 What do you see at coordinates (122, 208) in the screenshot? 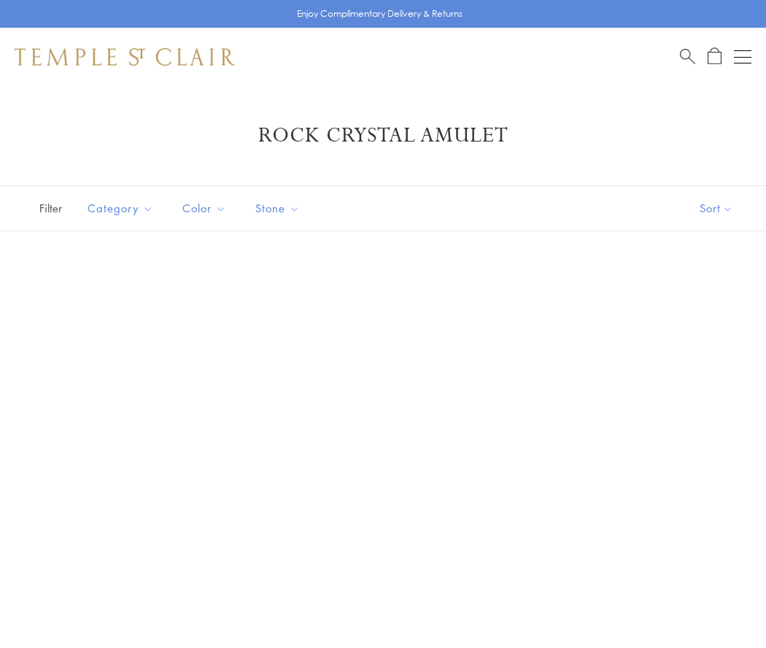
I see `span: Category` at bounding box center [122, 208].